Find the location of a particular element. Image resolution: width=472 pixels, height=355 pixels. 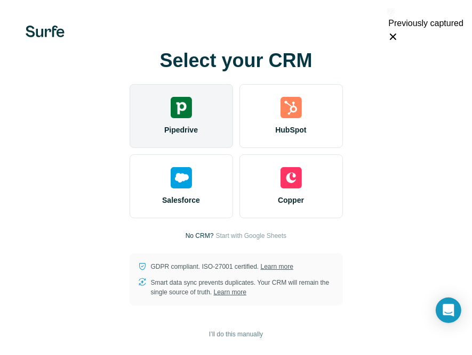

span: Copper is located at coordinates (290, 200).